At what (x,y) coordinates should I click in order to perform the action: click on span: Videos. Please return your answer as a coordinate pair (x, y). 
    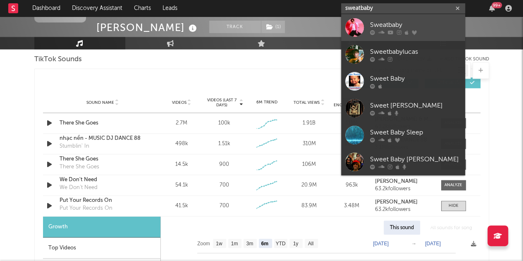
    Looking at the image, I should click on (179, 103).